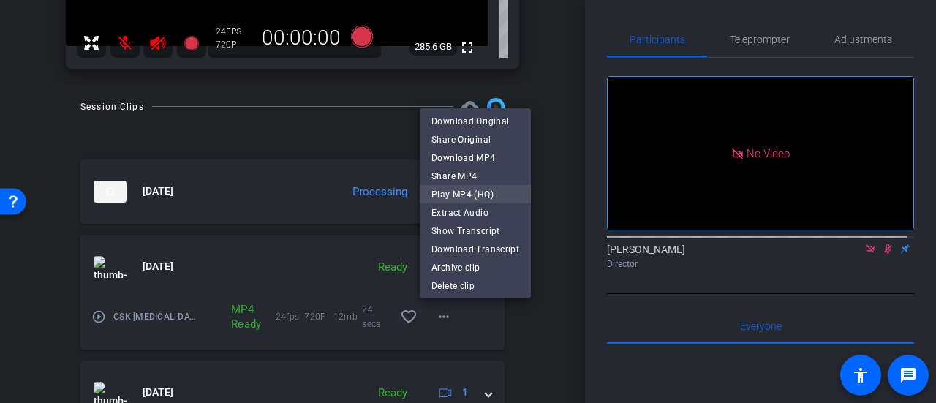  What do you see at coordinates (475, 121) in the screenshot?
I see `span: Download Original` at bounding box center [475, 121].